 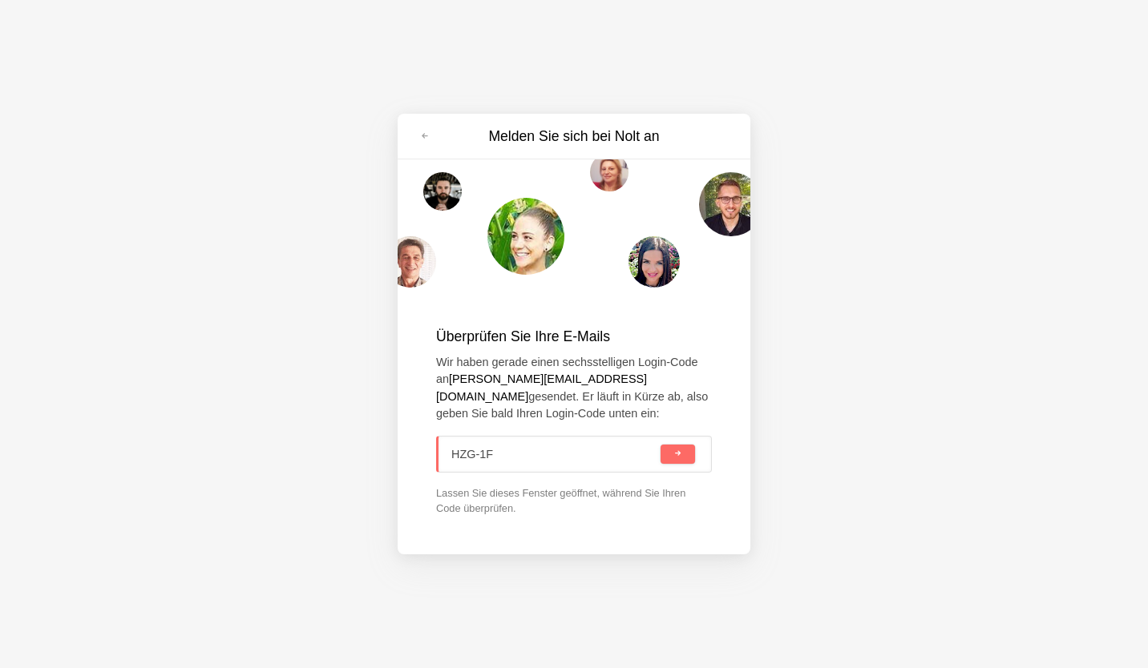 I want to click on p: Wir haben gerade einen sechsstelligen Login-Code an gesendet. Er läuft in Kürze ab, also geben Si..., so click(x=574, y=389).